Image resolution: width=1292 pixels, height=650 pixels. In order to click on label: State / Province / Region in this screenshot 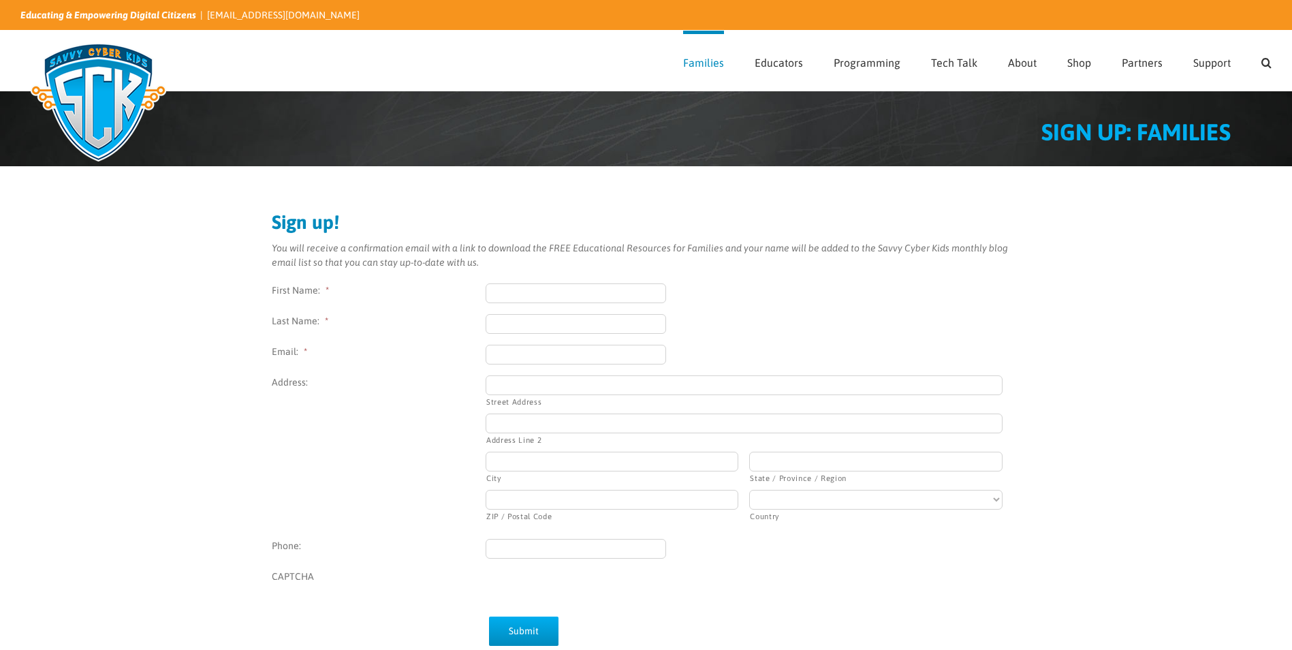, I will do `click(876, 477)`.